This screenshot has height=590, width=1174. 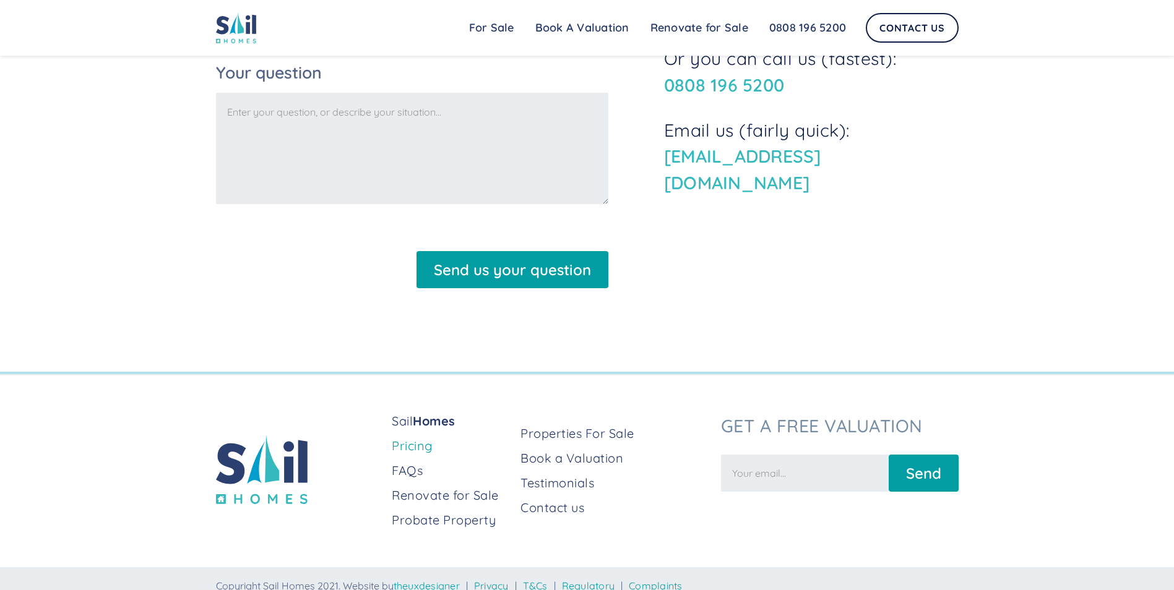 What do you see at coordinates (811, 72) in the screenshot?
I see `p: Or you can call us (fastest):` at bounding box center [811, 72].